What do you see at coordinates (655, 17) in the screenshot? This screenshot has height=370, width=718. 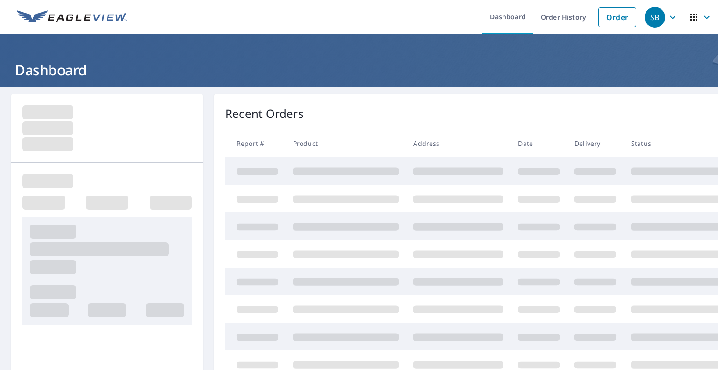 I see `div: SB` at bounding box center [655, 17].